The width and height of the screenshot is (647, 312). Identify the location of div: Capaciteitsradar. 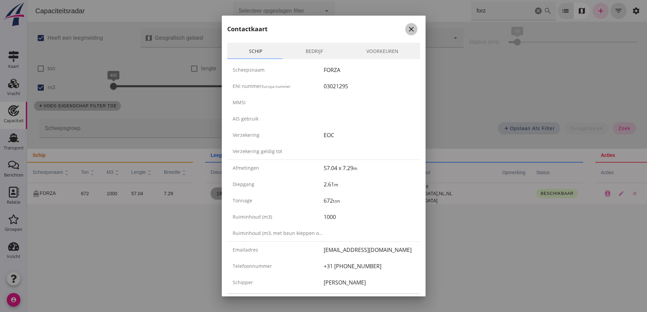
(33, 11).